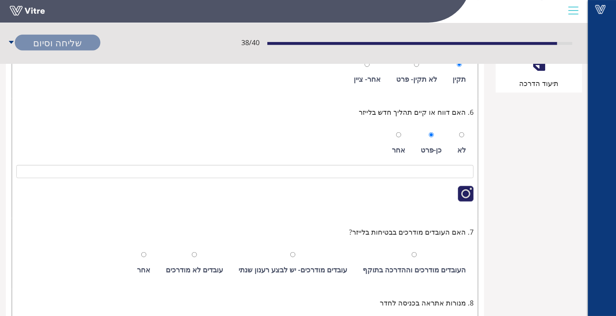 This screenshot has width=616, height=316. I want to click on div: אחר- ציין, so click(367, 79).